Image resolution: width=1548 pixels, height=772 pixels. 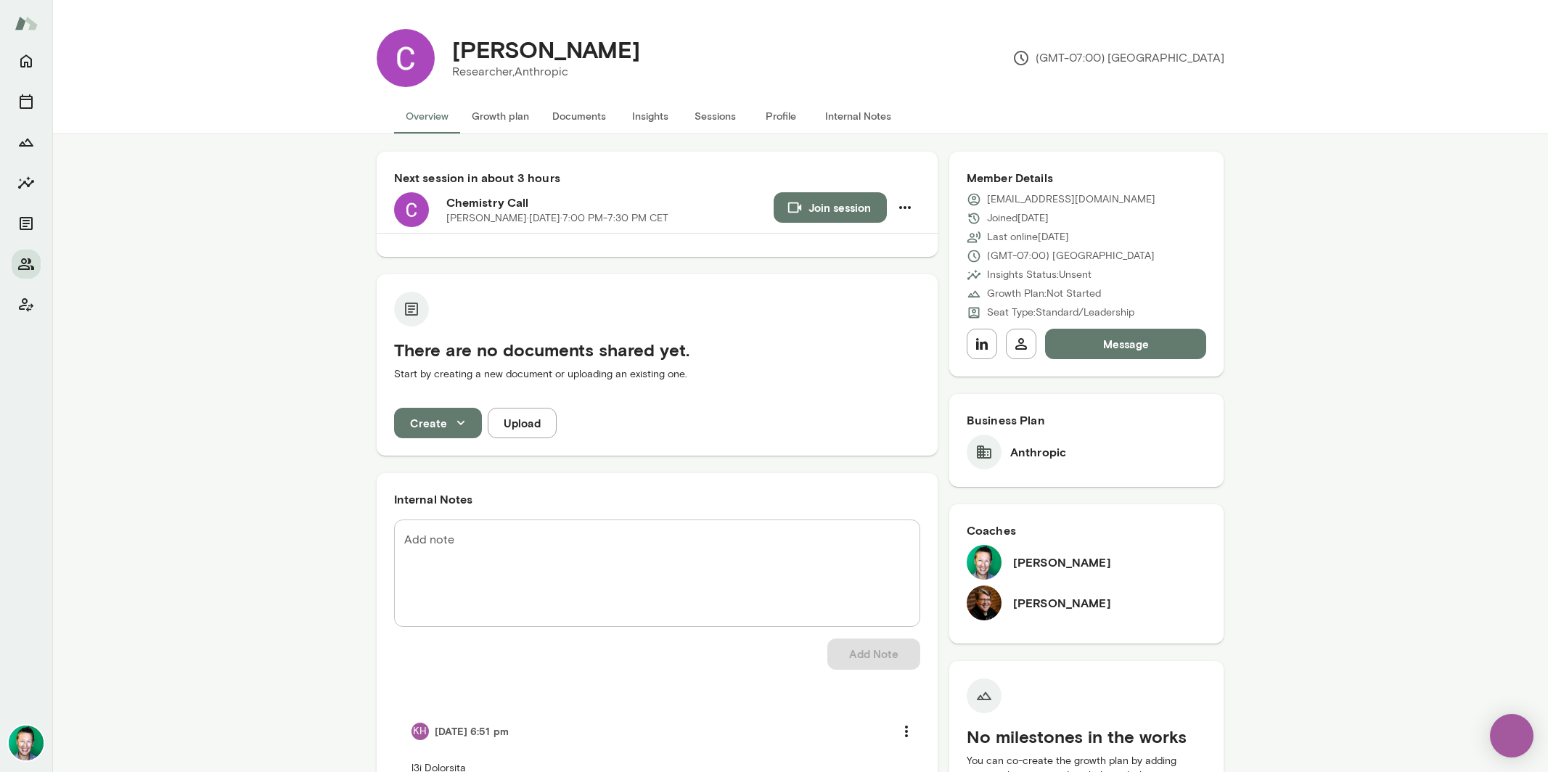 What do you see at coordinates (1087, 178) in the screenshot?
I see `h6: Member Details` at bounding box center [1087, 178].